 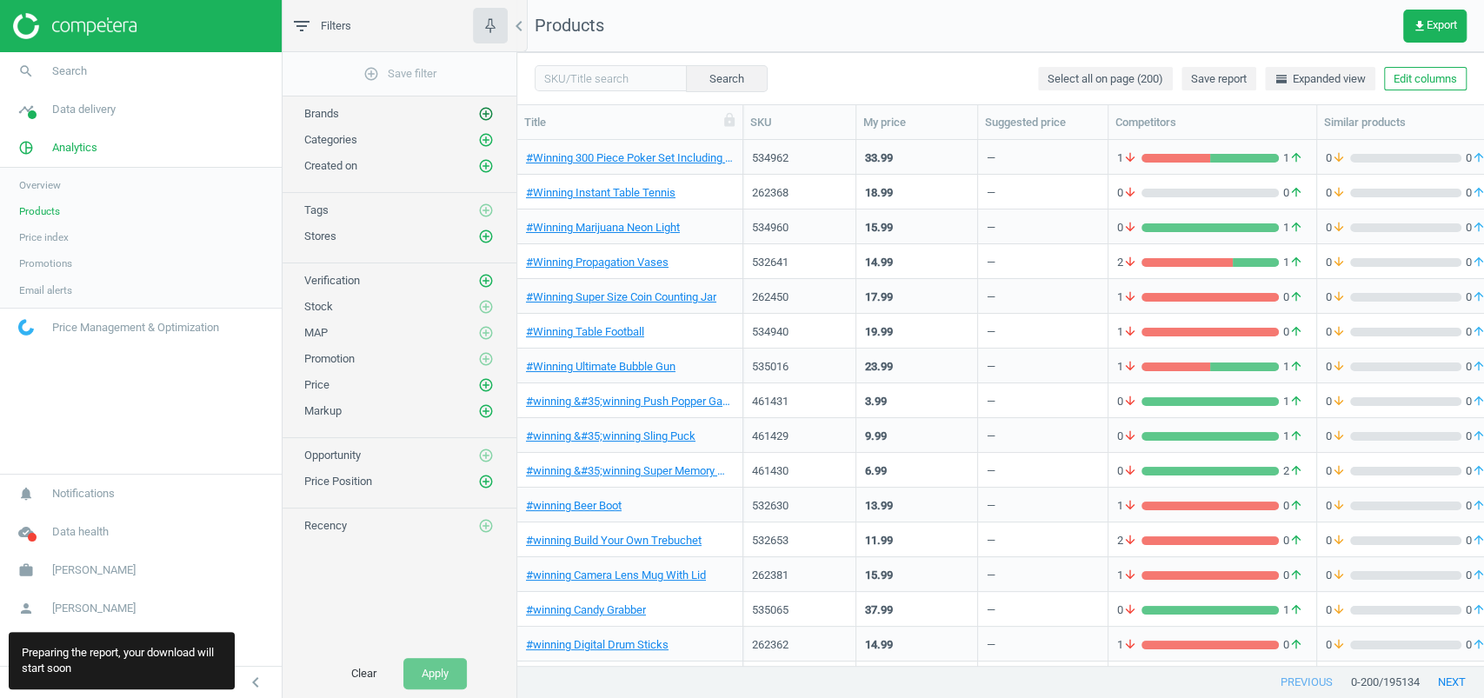 I want to click on div: 262450, so click(x=799, y=297).